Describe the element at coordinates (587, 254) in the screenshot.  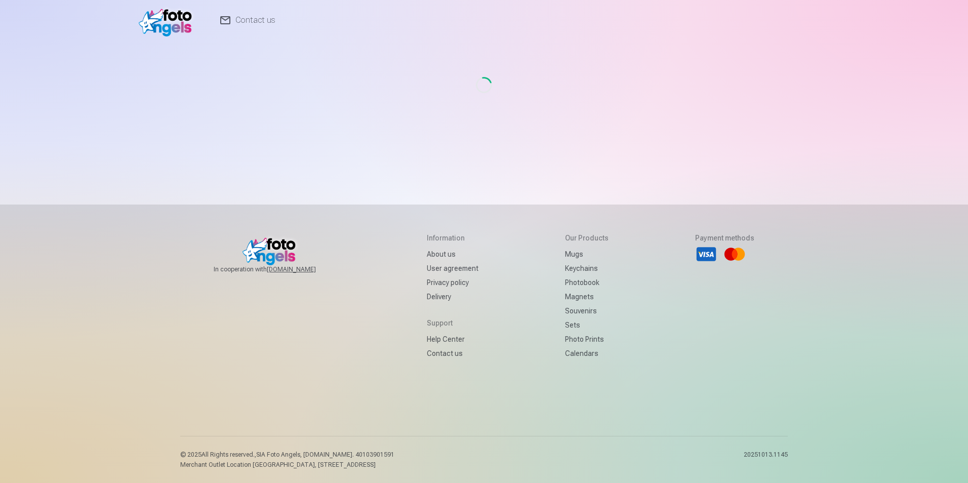
I see `a: Mugs` at that location.